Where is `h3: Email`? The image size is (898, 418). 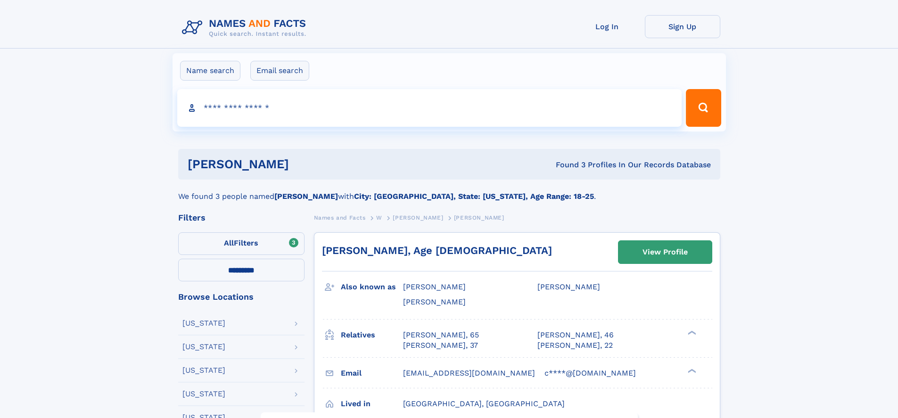 h3: Email is located at coordinates (372, 373).